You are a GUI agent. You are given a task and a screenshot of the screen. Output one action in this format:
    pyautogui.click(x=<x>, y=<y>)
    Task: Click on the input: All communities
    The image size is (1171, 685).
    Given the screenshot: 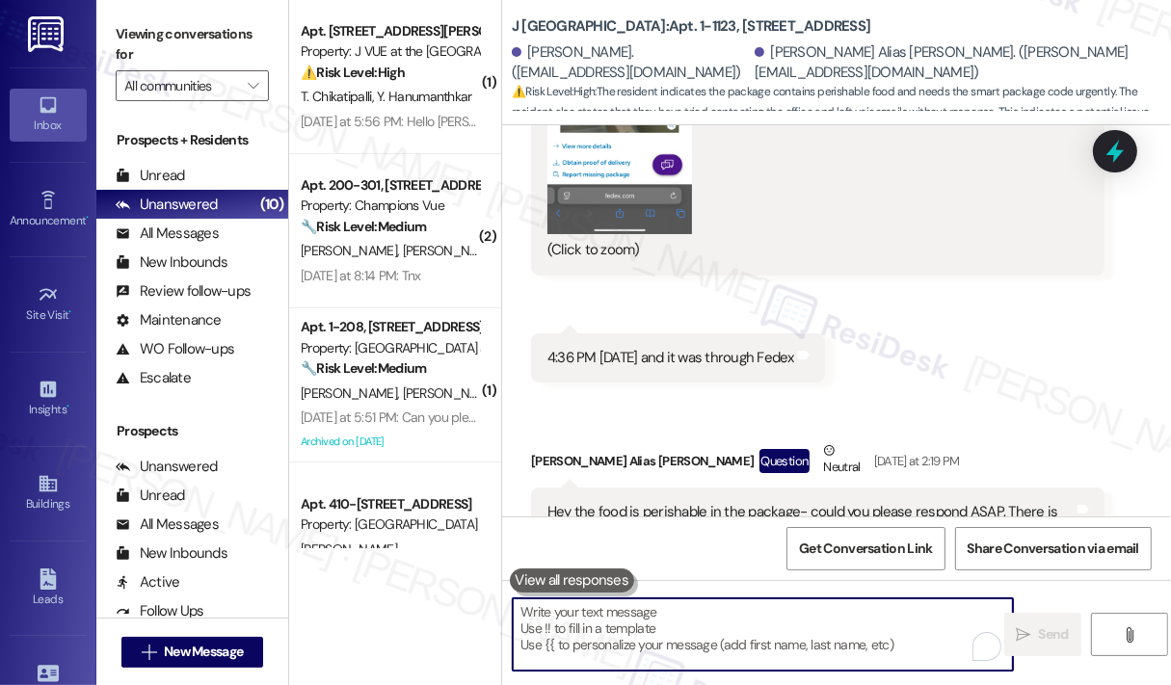 What is the action you would take?
    pyautogui.click(x=181, y=86)
    